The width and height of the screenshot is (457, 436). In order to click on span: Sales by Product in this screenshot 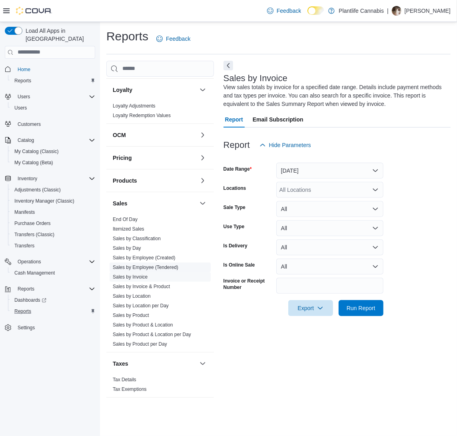, I will do `click(131, 315)`.